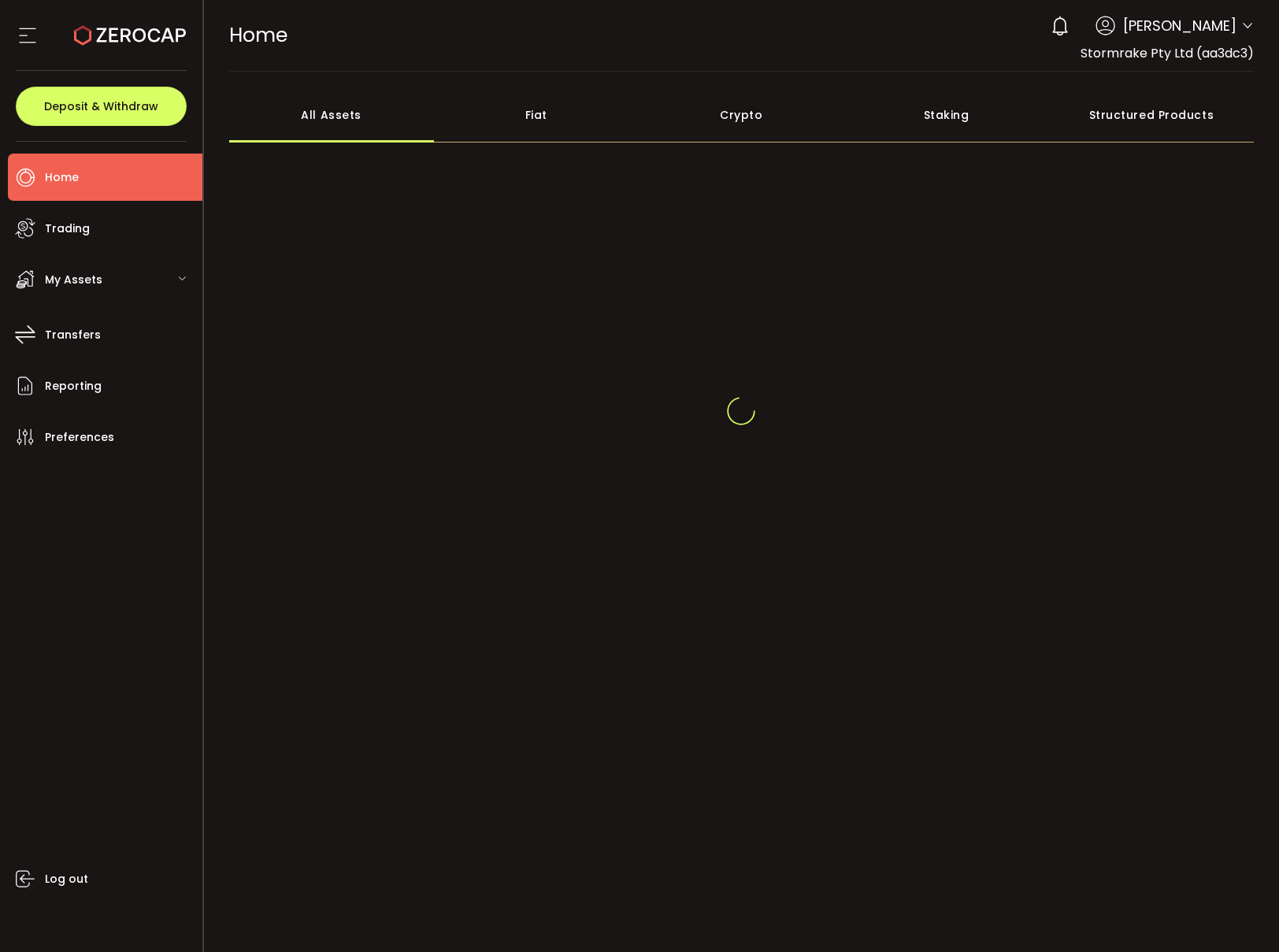 This screenshot has width=1279, height=952. Describe the element at coordinates (79, 437) in the screenshot. I see `span: Preferences` at that location.